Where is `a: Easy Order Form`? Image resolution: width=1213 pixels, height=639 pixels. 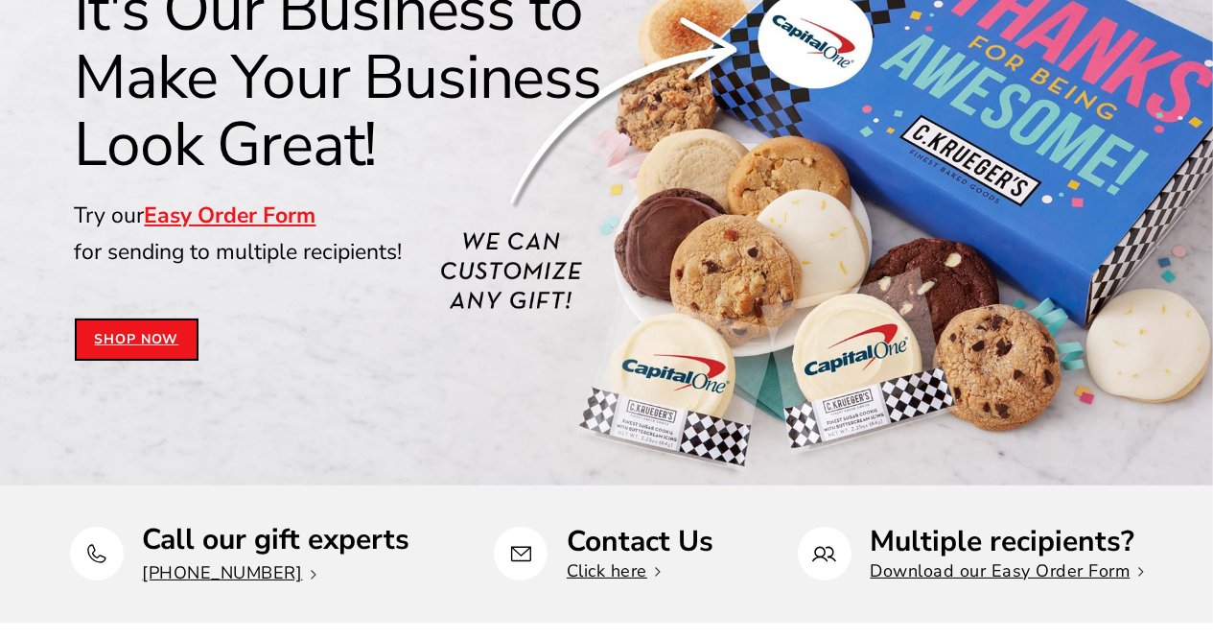
a: Easy Order Form is located at coordinates (230, 215).